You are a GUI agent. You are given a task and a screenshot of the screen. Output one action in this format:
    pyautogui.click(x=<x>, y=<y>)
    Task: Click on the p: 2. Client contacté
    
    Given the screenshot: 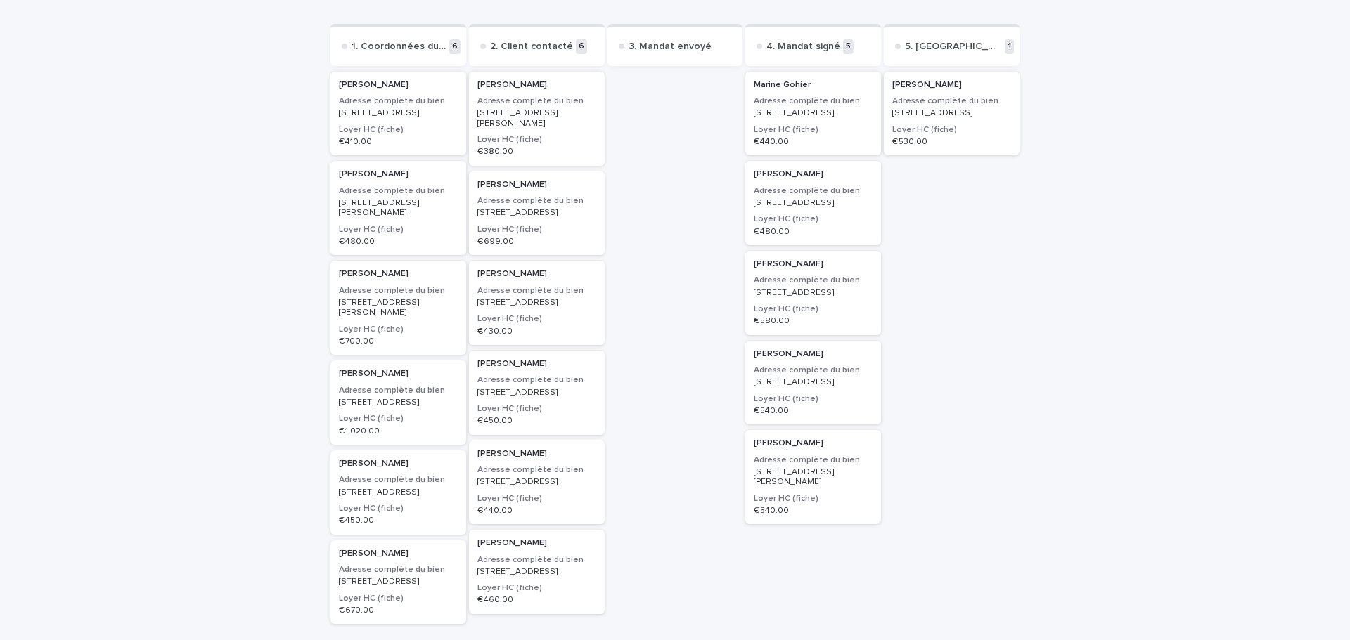 What is the action you would take?
    pyautogui.click(x=531, y=46)
    